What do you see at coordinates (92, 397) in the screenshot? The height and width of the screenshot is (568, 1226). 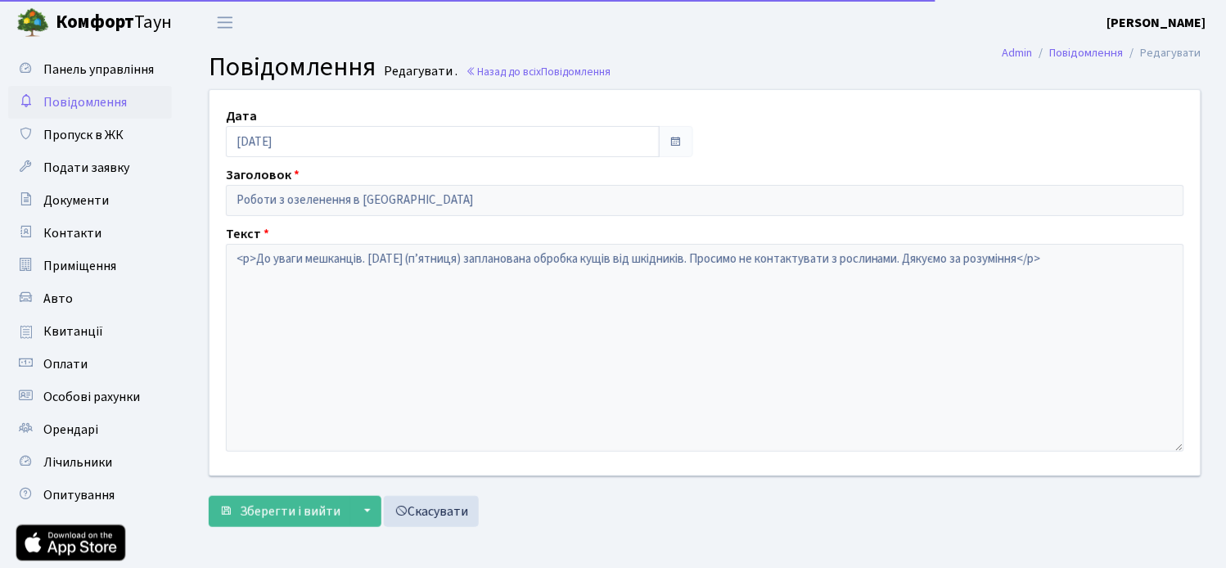 I see `span: Особові рахунки` at bounding box center [92, 397].